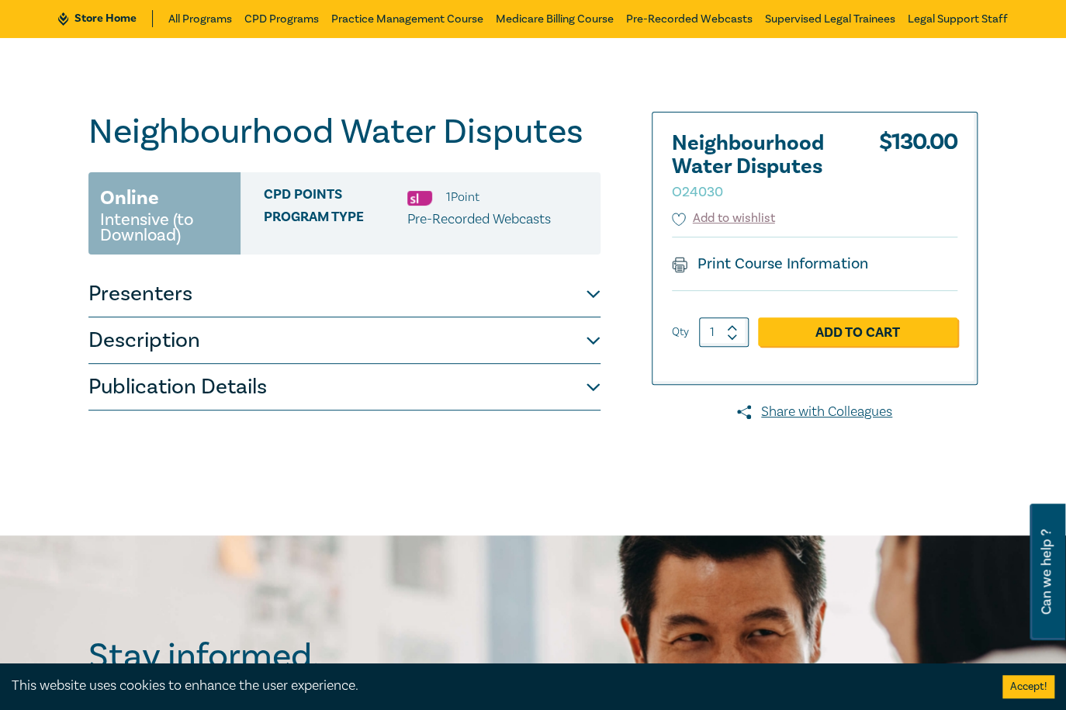 This screenshot has width=1066, height=710. Describe the element at coordinates (1046, 572) in the screenshot. I see `span: Can we help ?` at that location.